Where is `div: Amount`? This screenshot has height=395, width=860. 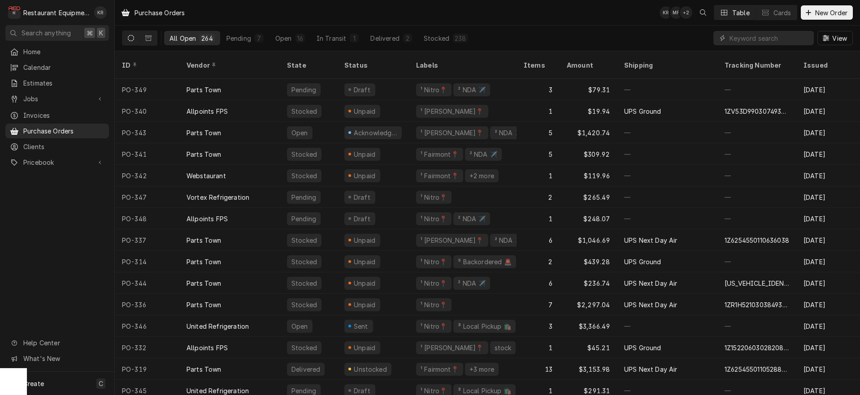 div: Amount is located at coordinates (587, 65).